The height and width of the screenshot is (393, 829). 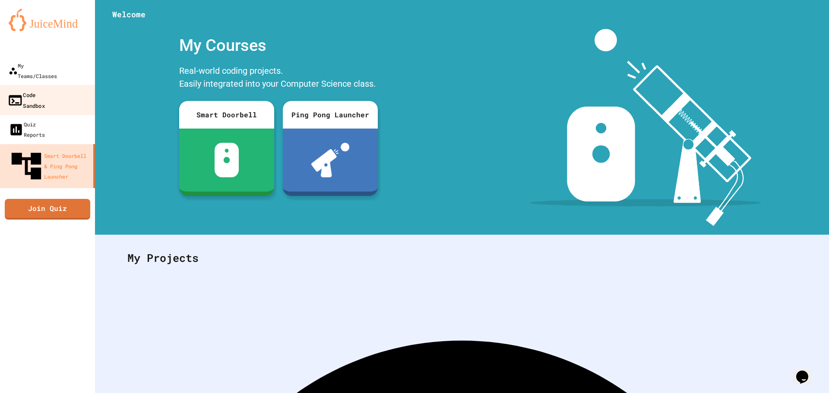 What do you see at coordinates (33, 71) in the screenshot?
I see `div: My Teams/Classes` at bounding box center [33, 71].